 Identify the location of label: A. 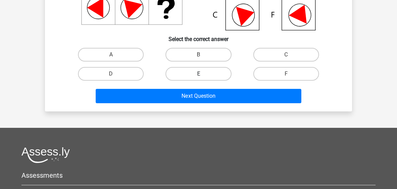
(111, 55).